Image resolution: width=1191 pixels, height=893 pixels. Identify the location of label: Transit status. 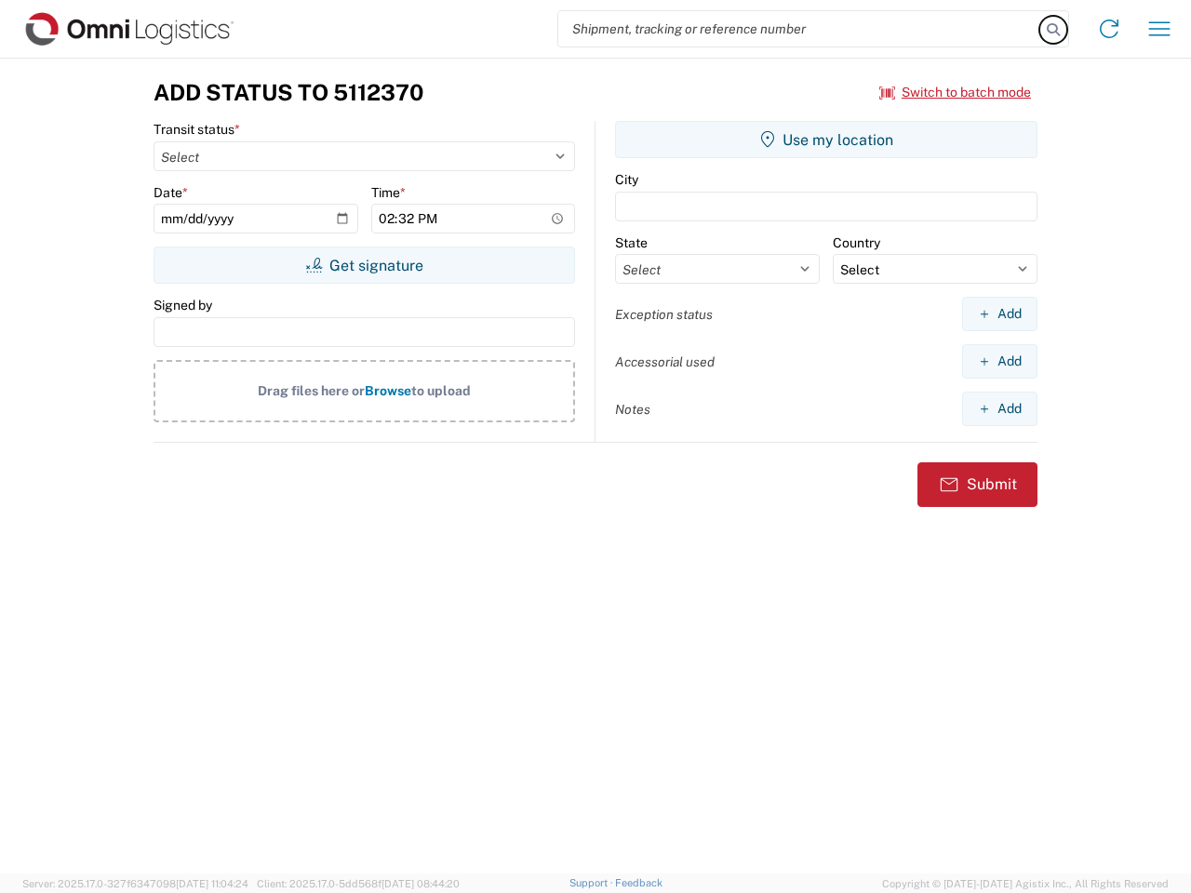
(196, 129).